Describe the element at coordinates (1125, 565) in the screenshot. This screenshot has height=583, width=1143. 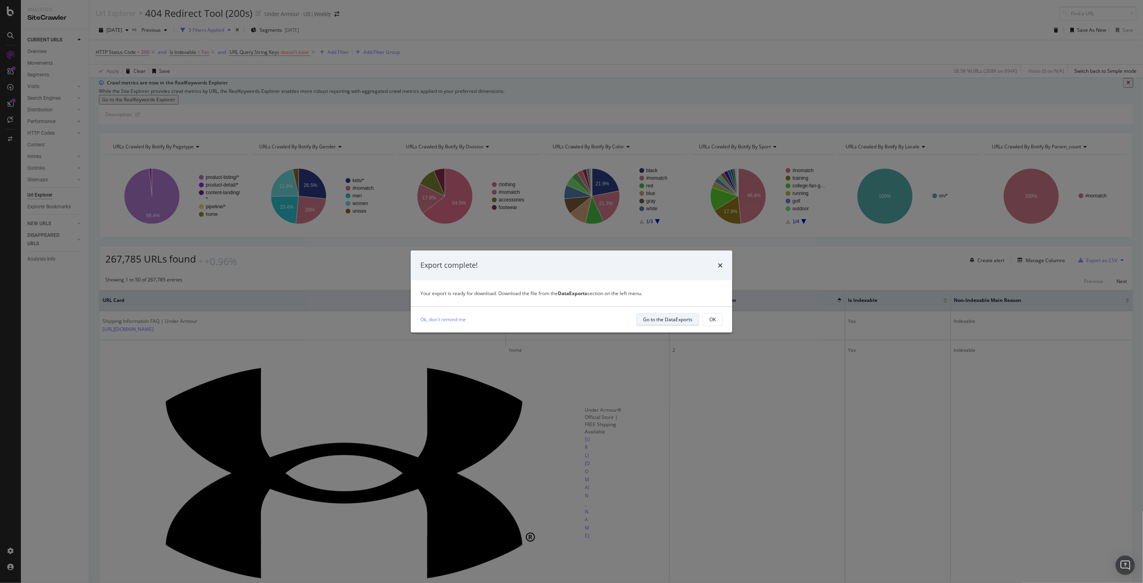
I see `div: Open Intercom Messenger` at that location.